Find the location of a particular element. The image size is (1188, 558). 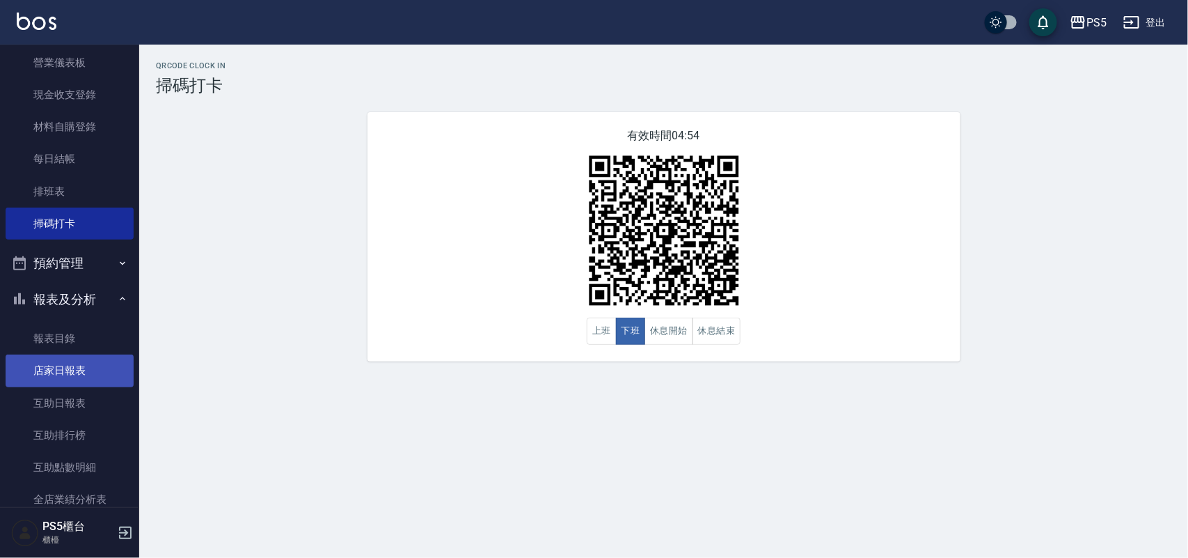

div: PS5 is located at coordinates (1096, 22).